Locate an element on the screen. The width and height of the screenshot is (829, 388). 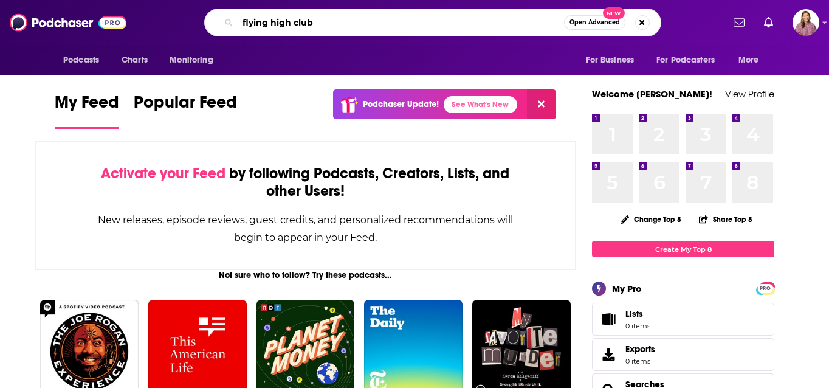
a: Lists is located at coordinates (684, 319).